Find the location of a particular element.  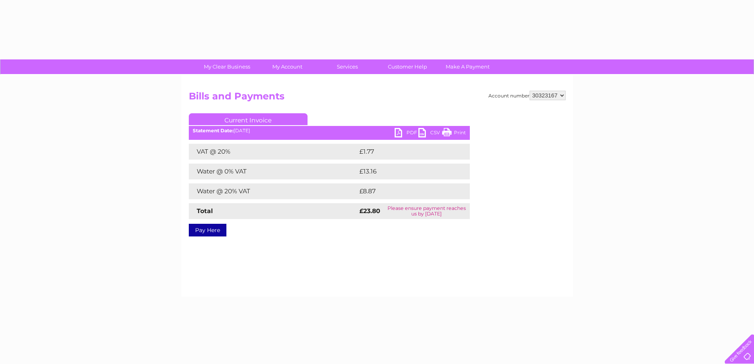

td: VAT @ 20% is located at coordinates (273, 152).